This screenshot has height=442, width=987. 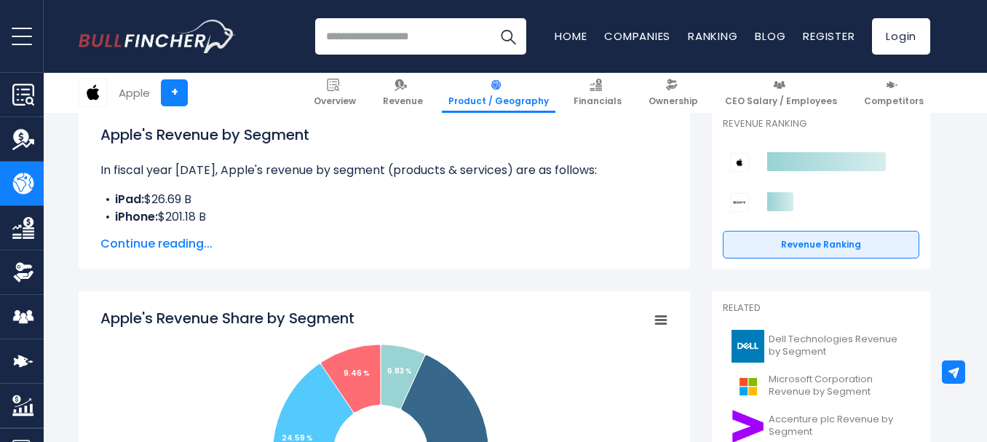 What do you see at coordinates (136, 216) in the screenshot?
I see `b: iPhone:` at bounding box center [136, 216].